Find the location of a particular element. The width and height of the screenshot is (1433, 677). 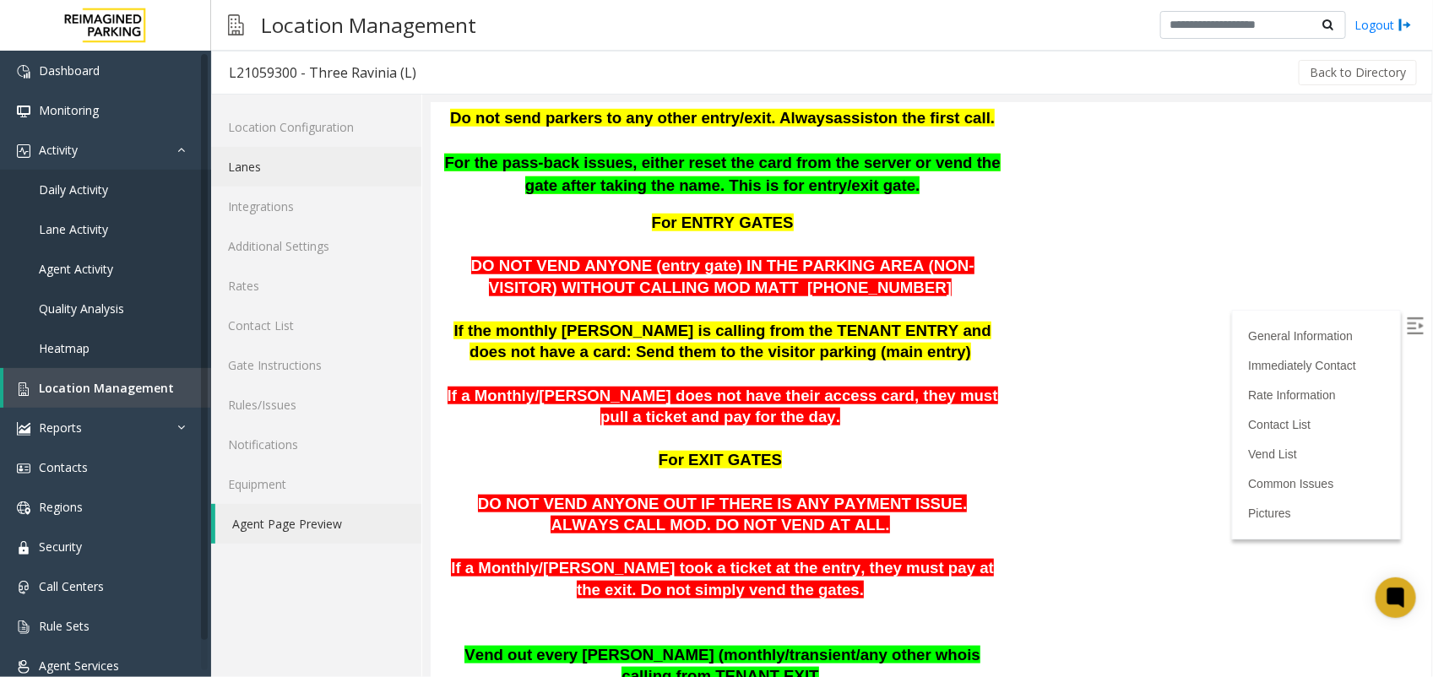

span: For EXIT GATES is located at coordinates (290, 356).